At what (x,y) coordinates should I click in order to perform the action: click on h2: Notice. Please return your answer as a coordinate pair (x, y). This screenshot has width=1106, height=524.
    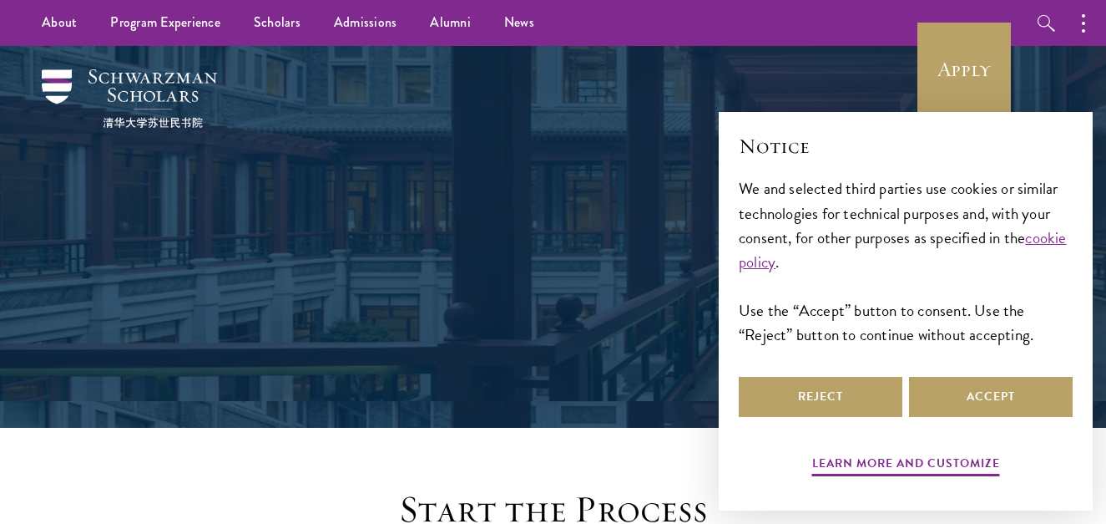
    Looking at the image, I should click on (906, 146).